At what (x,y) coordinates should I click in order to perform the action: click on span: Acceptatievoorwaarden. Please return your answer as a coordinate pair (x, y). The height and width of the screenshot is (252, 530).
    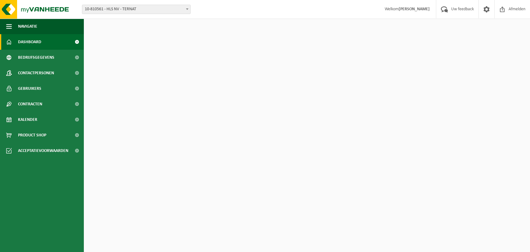
    Looking at the image, I should click on (43, 151).